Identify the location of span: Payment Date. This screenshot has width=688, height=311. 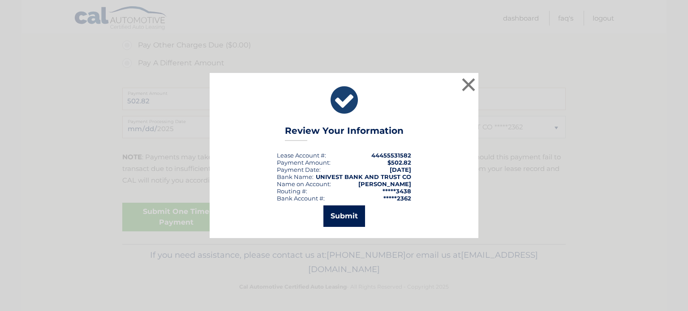
(298, 170).